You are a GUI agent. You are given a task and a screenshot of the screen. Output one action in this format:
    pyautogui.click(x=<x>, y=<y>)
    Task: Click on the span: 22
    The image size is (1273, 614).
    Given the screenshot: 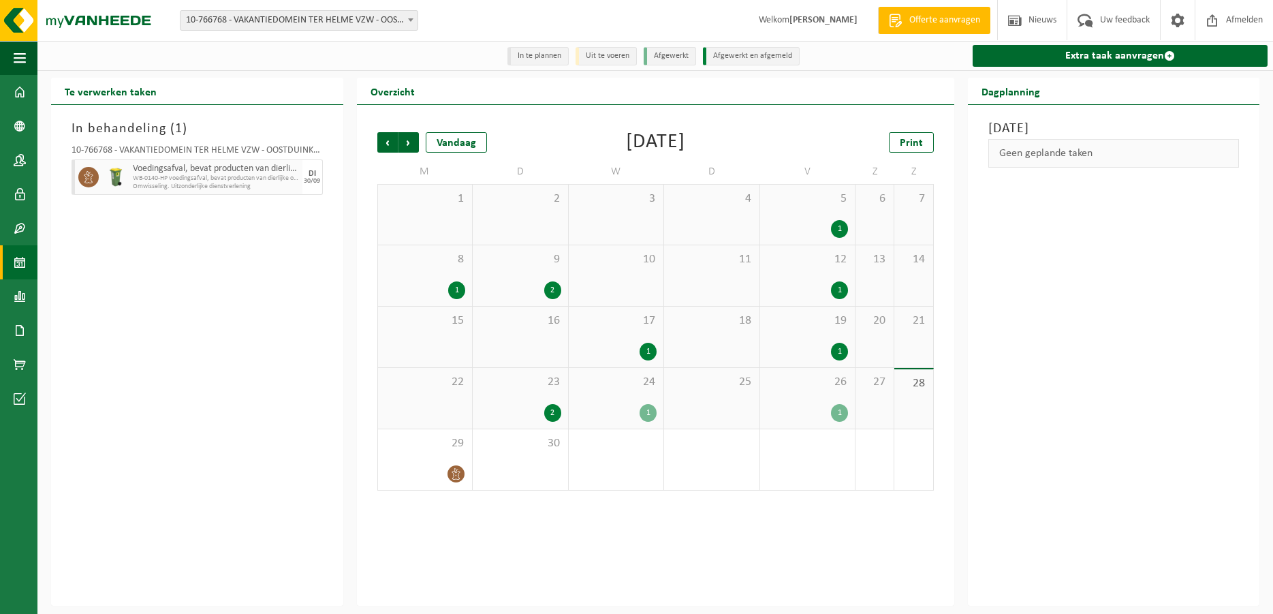 What is the action you would take?
    pyautogui.click(x=425, y=382)
    